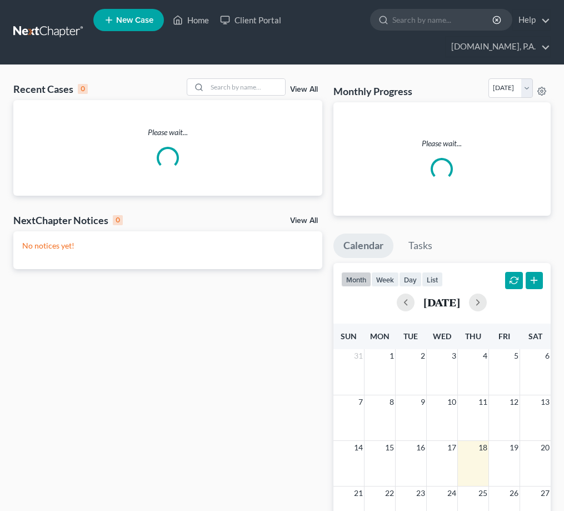 The width and height of the screenshot is (564, 511). Describe the element at coordinates (473, 336) in the screenshot. I see `span: Thu` at that location.